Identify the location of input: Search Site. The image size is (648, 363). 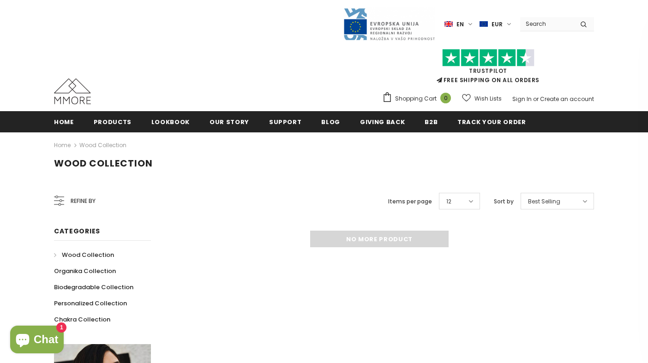
(546, 24).